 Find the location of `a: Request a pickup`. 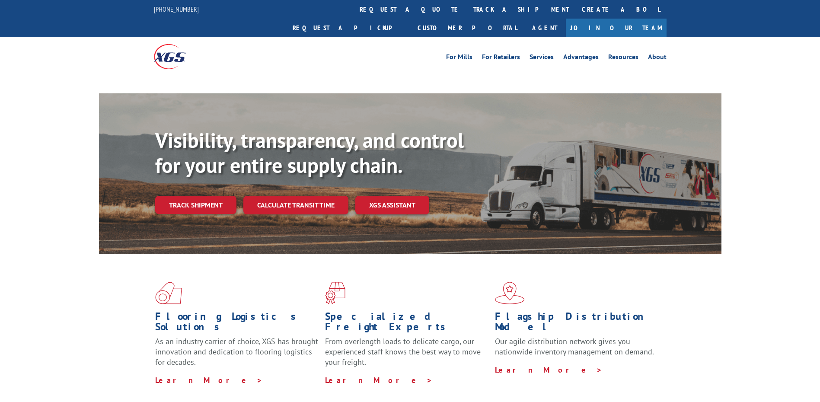

a: Request a pickup is located at coordinates (348, 28).